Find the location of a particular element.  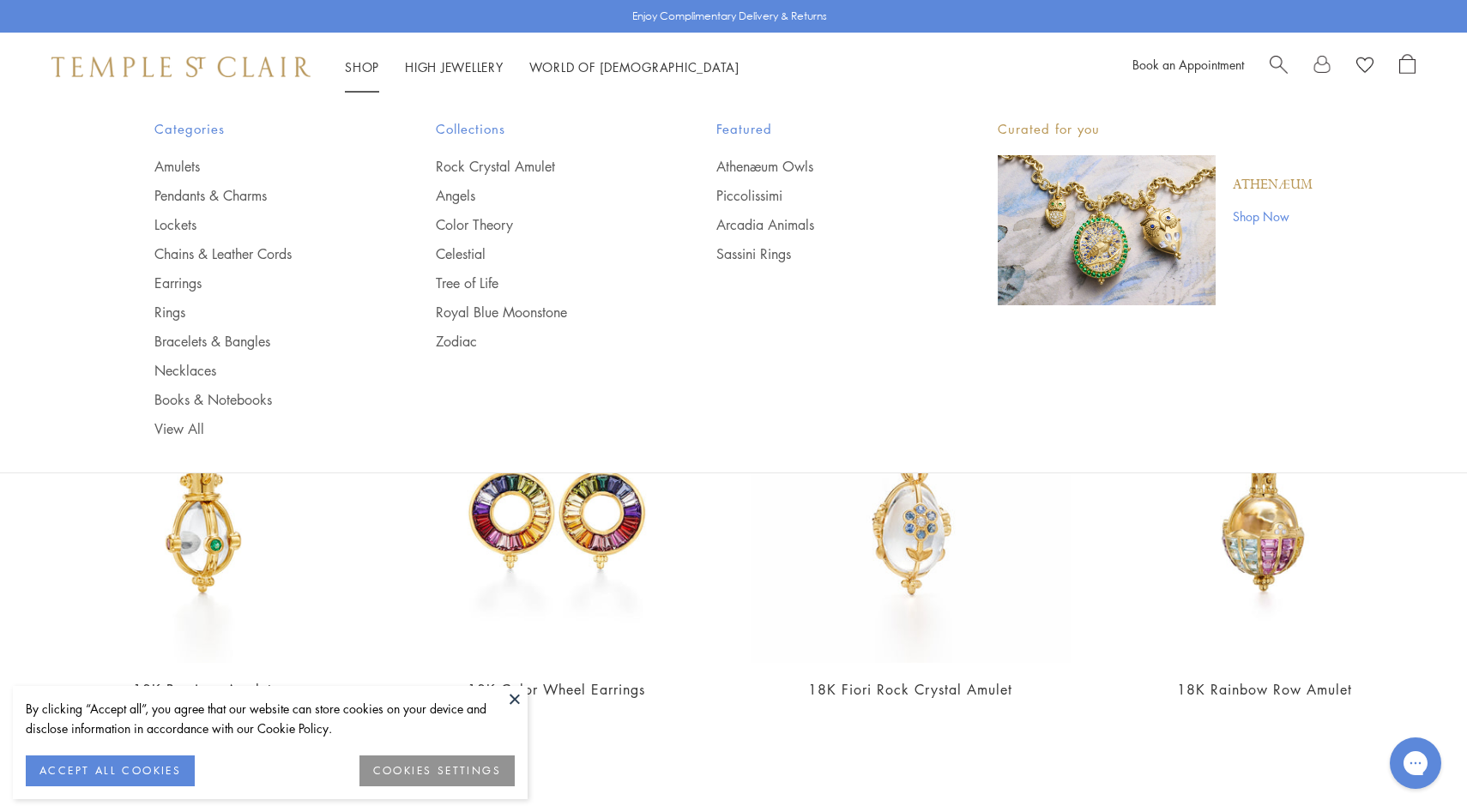

a: ShopShop is located at coordinates (362, 67).